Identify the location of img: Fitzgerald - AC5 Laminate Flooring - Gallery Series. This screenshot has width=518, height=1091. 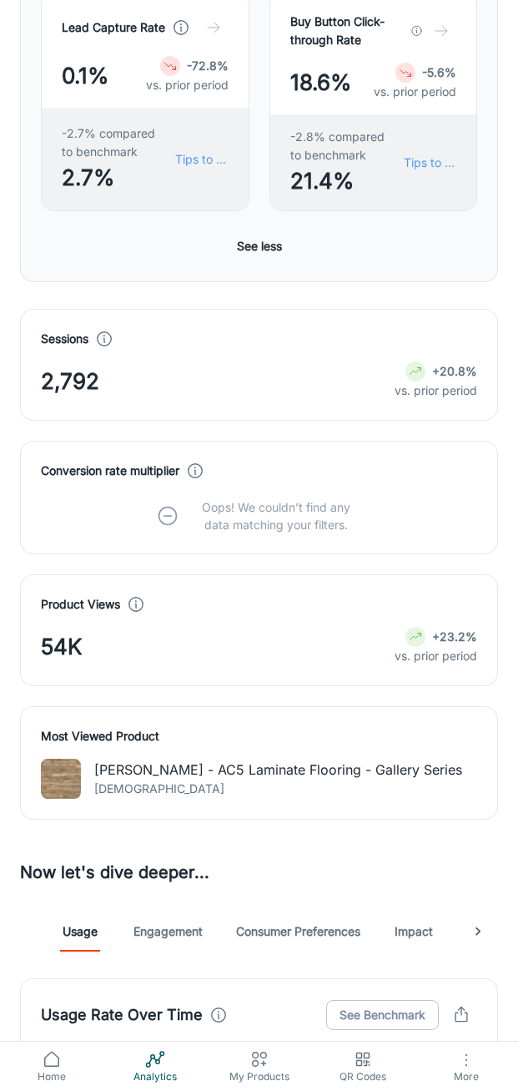
(61, 779).